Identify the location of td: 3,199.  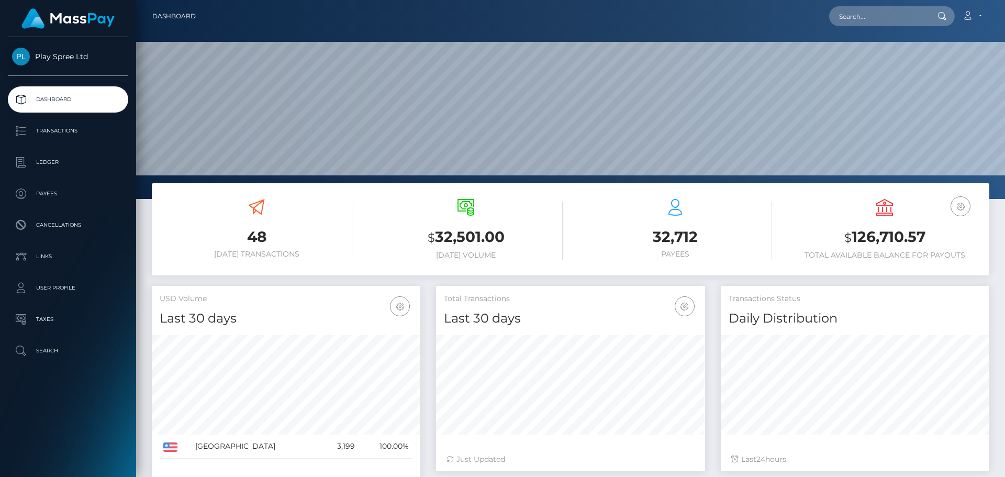
(339, 447).